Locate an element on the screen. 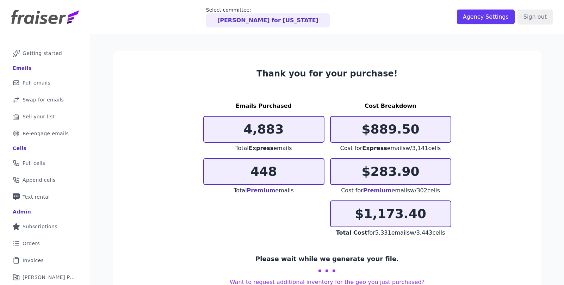  p: 448 is located at coordinates (264, 171).